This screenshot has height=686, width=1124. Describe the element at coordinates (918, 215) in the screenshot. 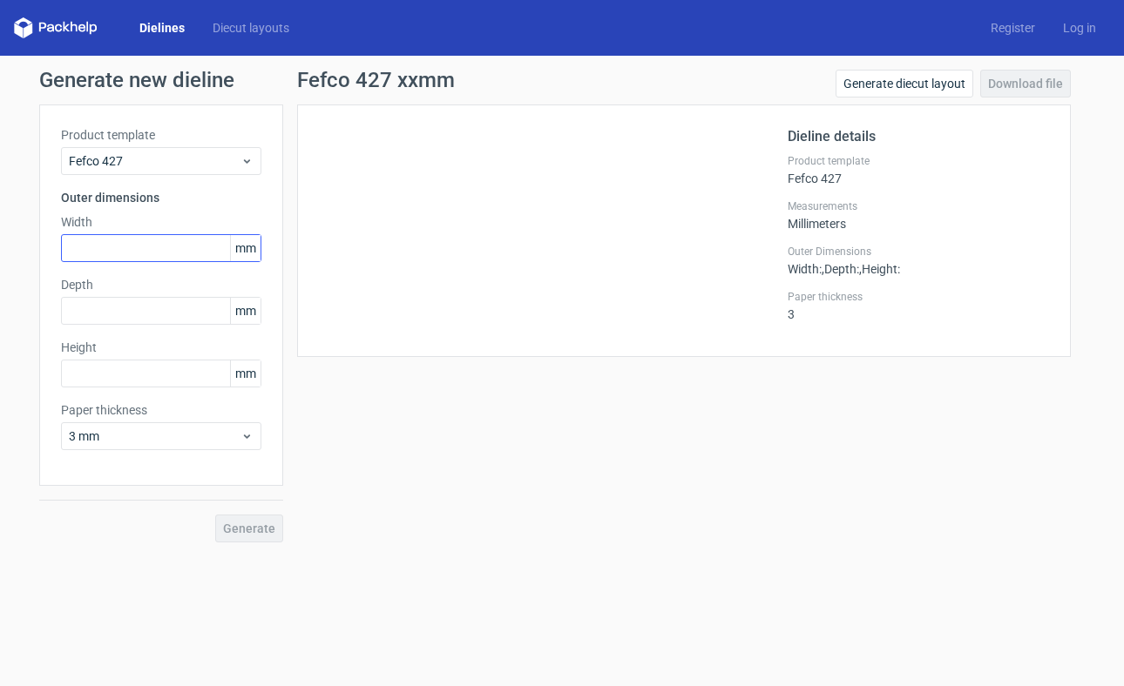

I see `div: Millimeters` at that location.